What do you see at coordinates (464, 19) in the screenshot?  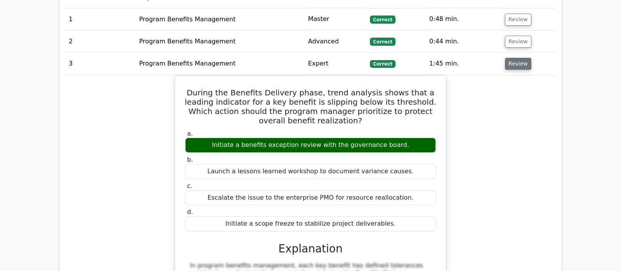 I see `td: 0:48 min.` at bounding box center [464, 19].